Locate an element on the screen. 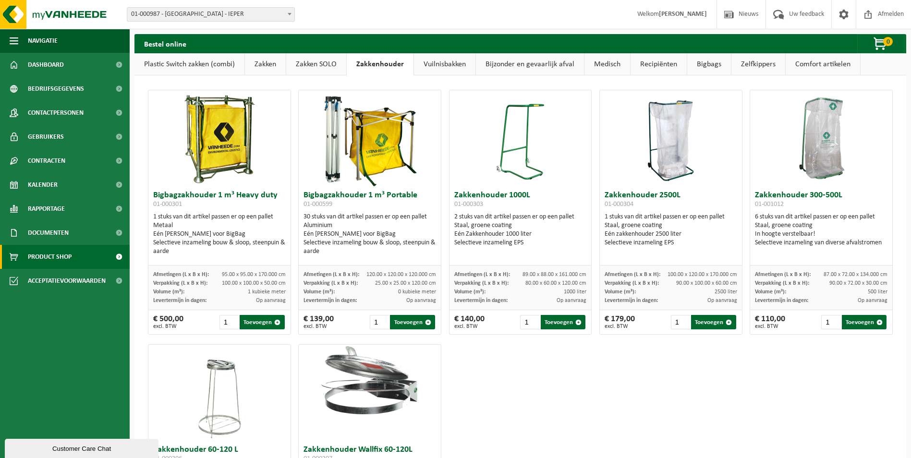 This screenshot has height=458, width=911. span: 1 kubieke meter is located at coordinates (267, 292).